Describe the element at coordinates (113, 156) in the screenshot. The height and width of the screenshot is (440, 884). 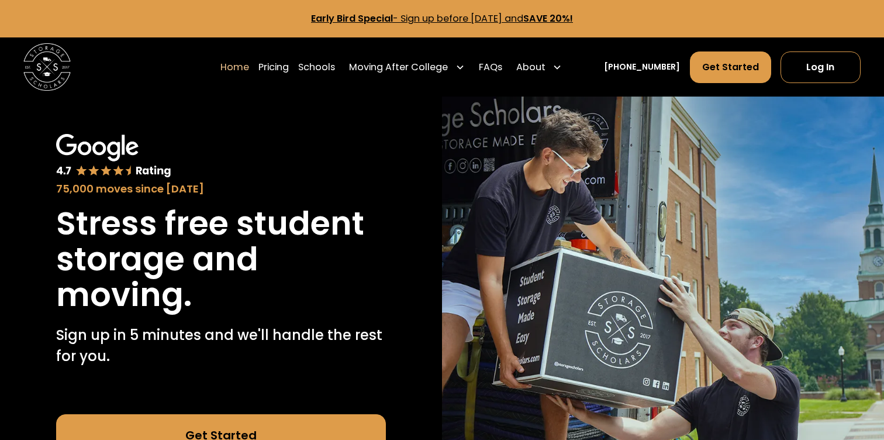
I see `img: Google 4.7 star rating` at that location.